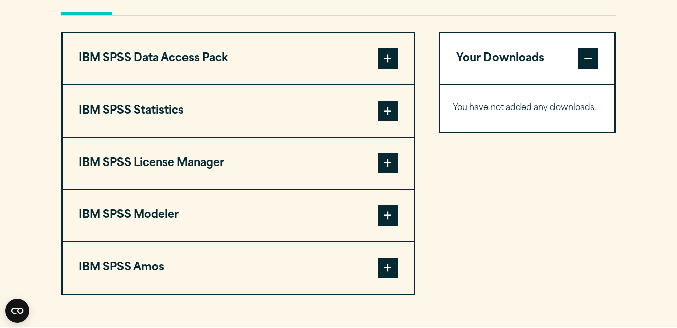  What do you see at coordinates (17, 311) in the screenshot?
I see `button: Open CMP widget` at bounding box center [17, 311].